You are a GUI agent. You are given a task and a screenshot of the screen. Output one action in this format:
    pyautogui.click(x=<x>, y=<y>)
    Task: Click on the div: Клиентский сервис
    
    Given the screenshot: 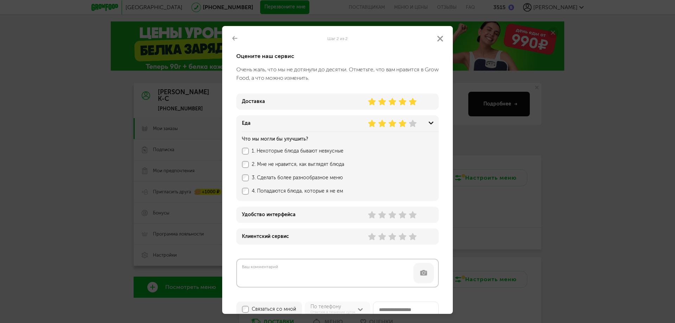 What is the action you would take?
    pyautogui.click(x=266, y=237)
    